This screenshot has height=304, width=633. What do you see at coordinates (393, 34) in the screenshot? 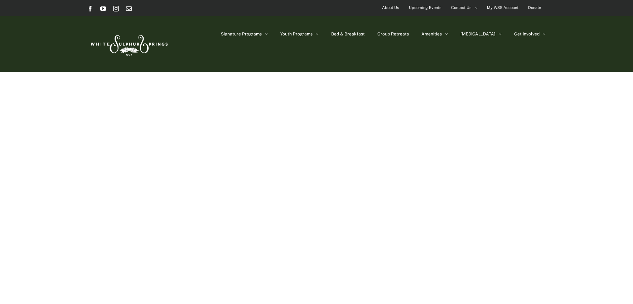
I see `span: Group Retreats` at bounding box center [393, 34].